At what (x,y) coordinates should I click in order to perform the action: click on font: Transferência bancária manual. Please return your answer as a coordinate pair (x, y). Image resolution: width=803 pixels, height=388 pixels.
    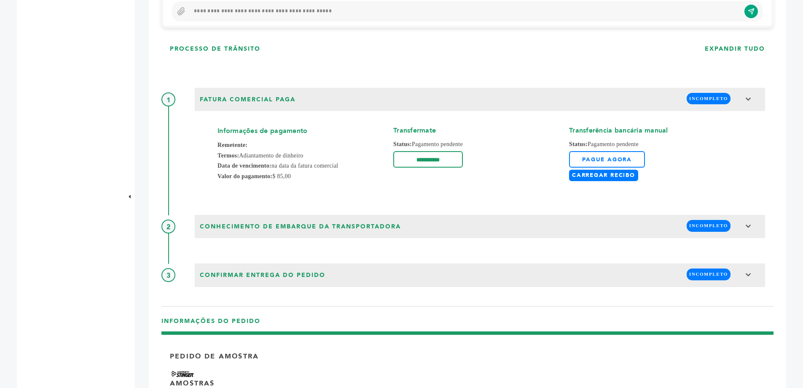
    Looking at the image, I should click on (619, 130).